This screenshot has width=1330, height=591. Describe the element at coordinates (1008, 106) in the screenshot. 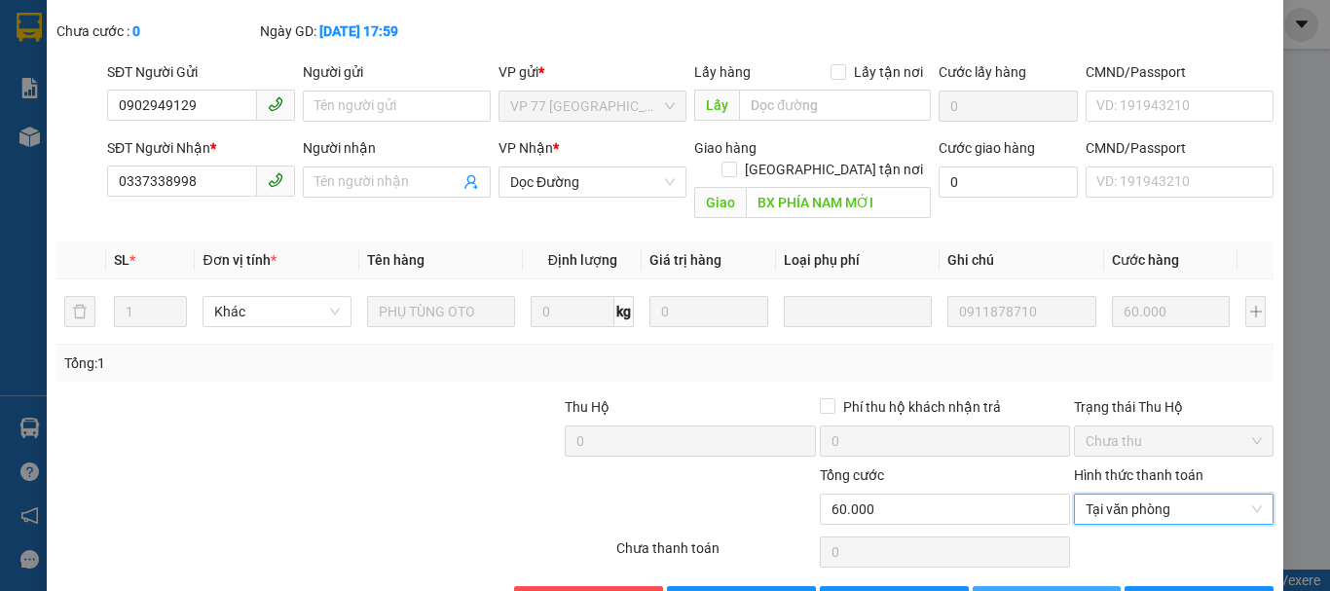

I see `input: Cước lấy hàng` at that location.